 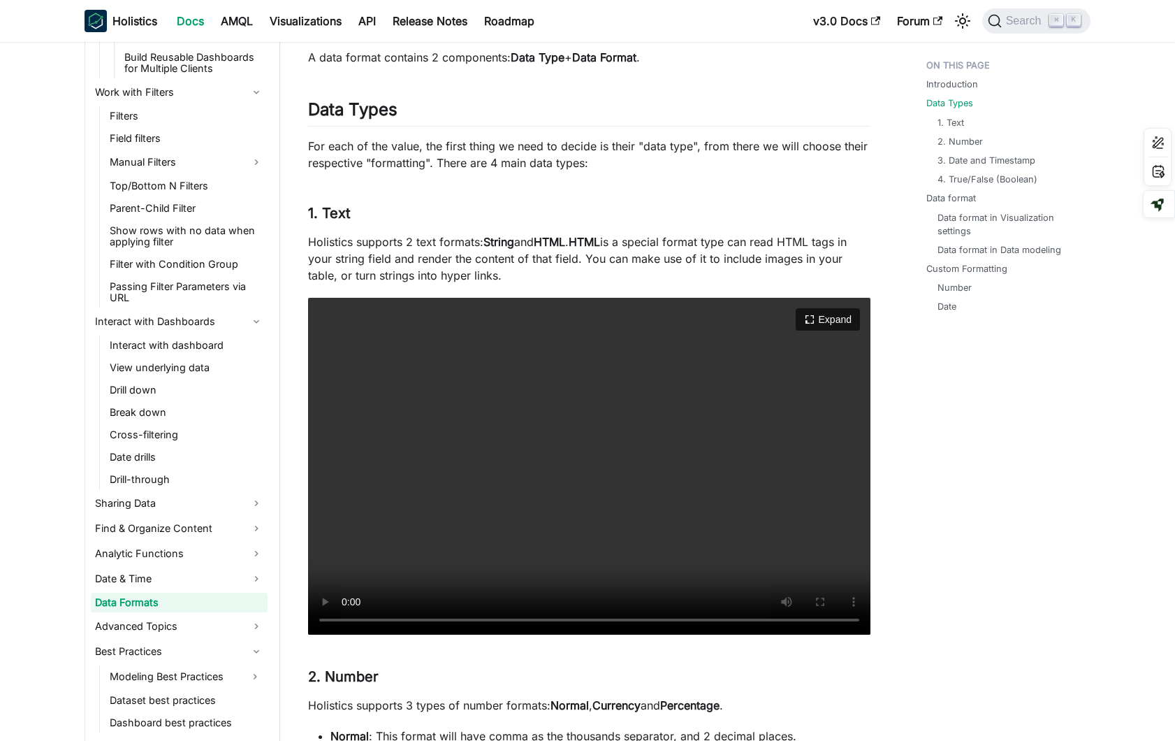 What do you see at coordinates (187, 236) in the screenshot?
I see `a: Show rows with no data when applying filter` at bounding box center [187, 236].